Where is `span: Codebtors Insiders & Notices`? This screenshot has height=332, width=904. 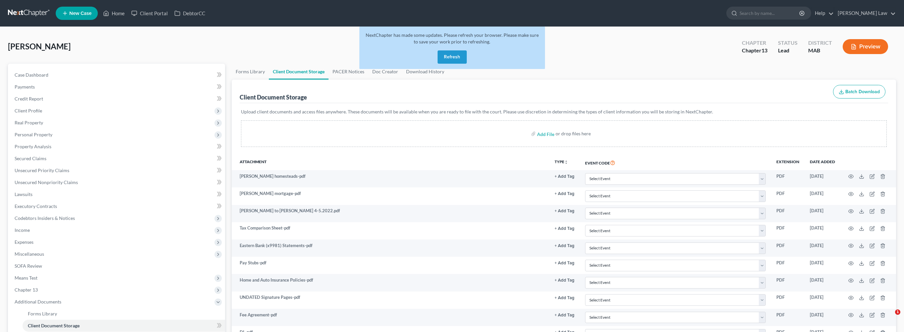 span: Codebtors Insiders & Notices is located at coordinates (45, 218).